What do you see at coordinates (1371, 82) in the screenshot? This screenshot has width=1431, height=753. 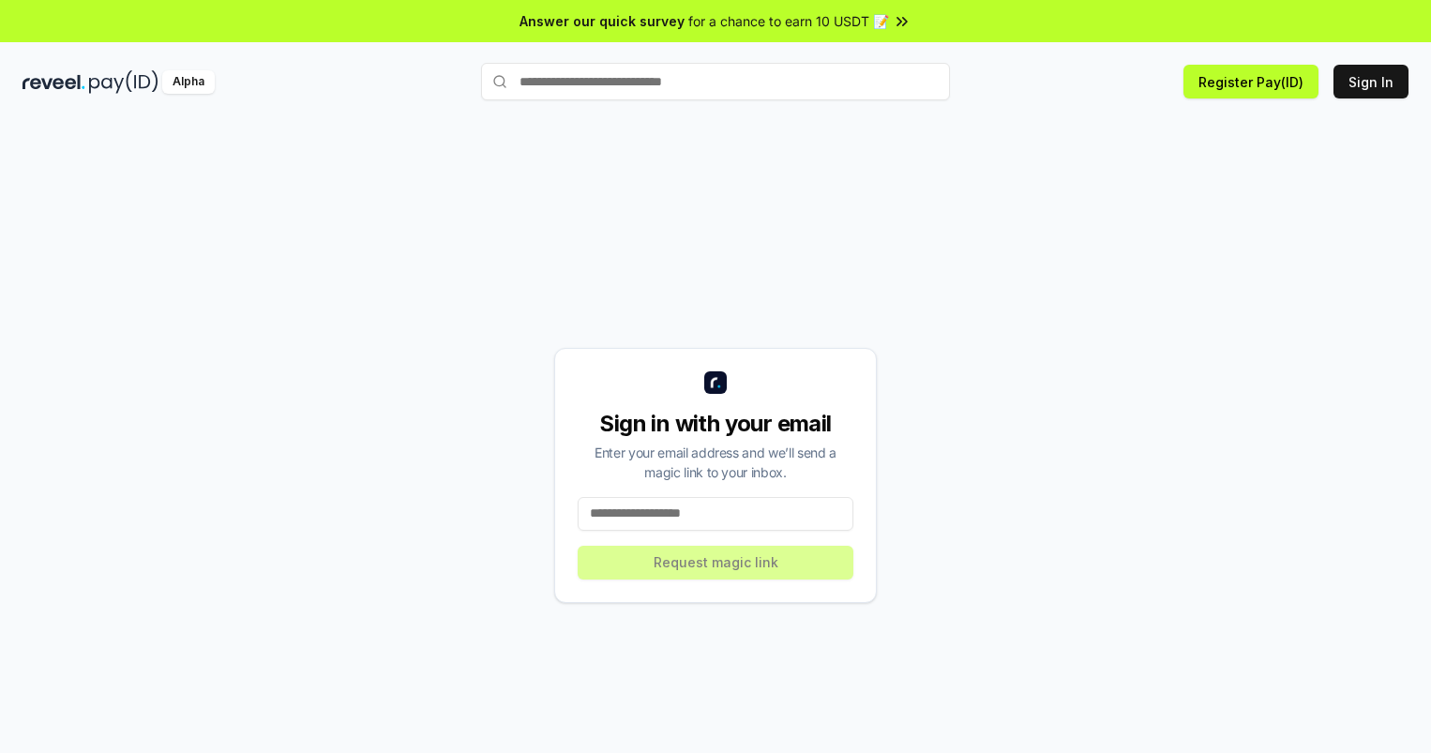 I see `button: Sign In` at bounding box center [1371, 82].